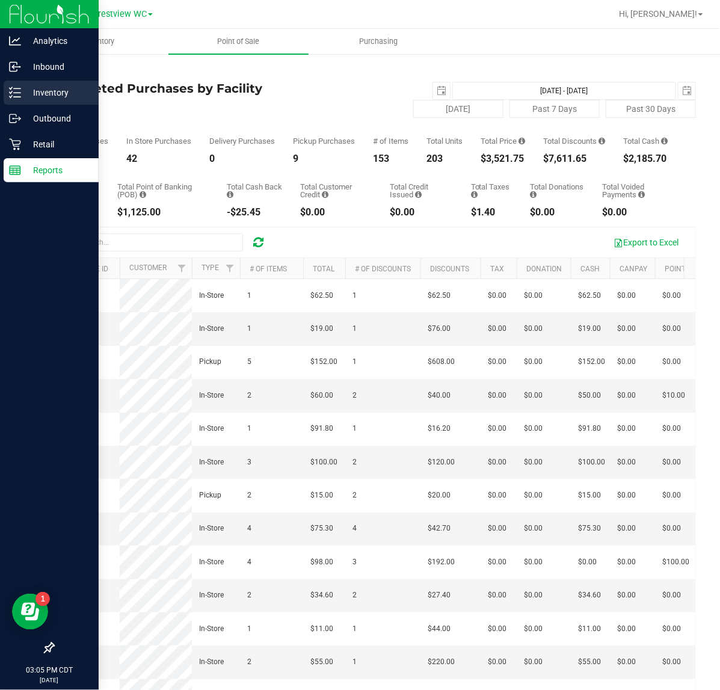 This screenshot has height=690, width=720. What do you see at coordinates (503, 141) in the screenshot?
I see `div: Total Price` at bounding box center [503, 141].